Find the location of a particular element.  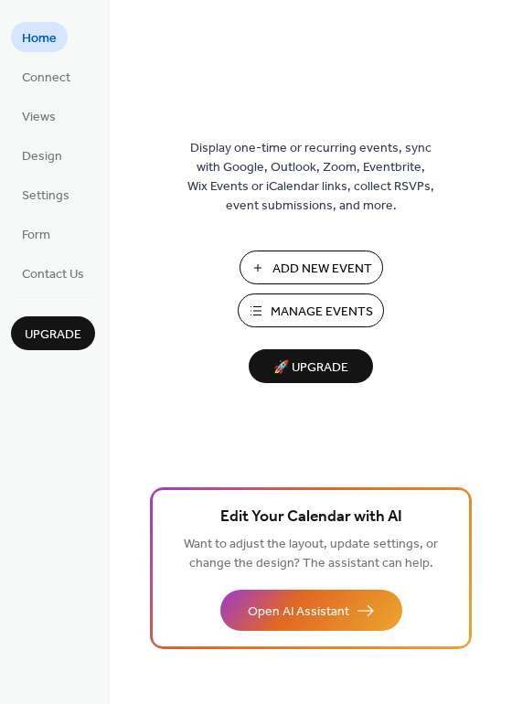

button: Upgrade is located at coordinates (53, 333).